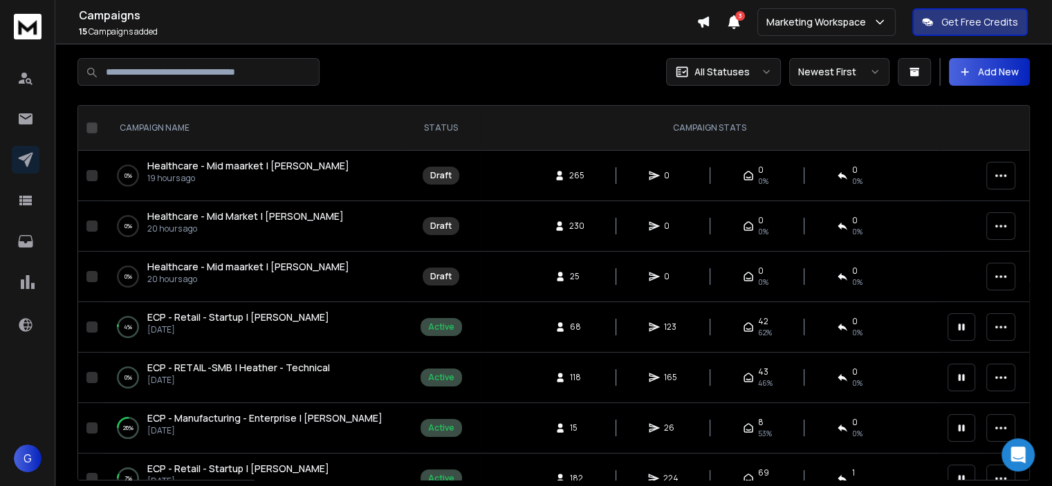  I want to click on th: CAMPAIGN STATS, so click(710, 128).